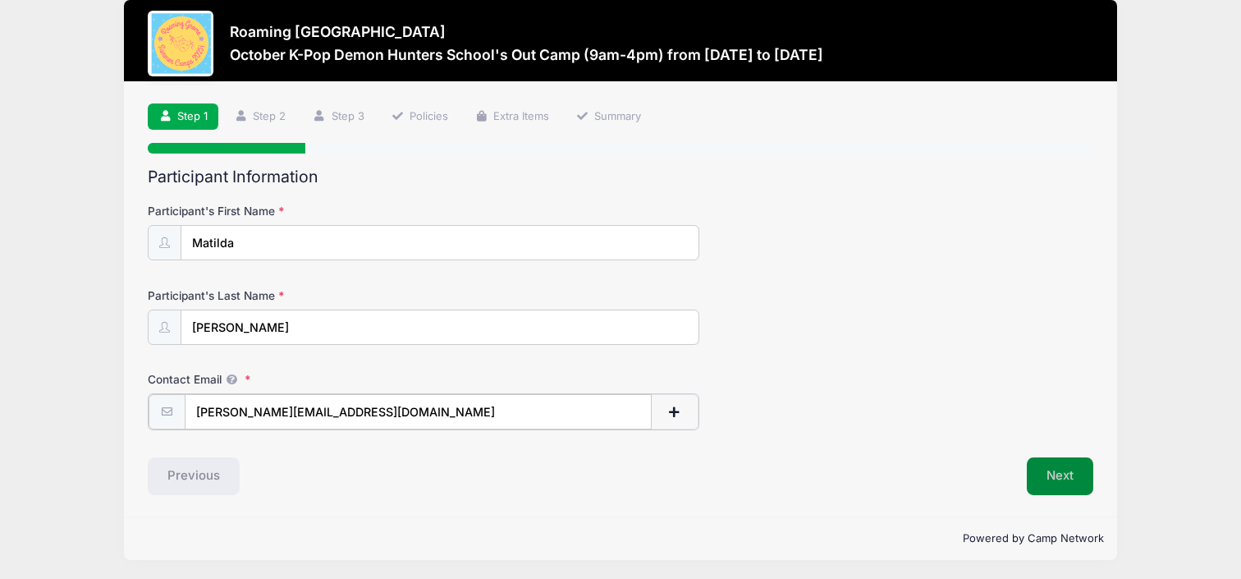  Describe the element at coordinates (305, 295) in the screenshot. I see `label: Participant's Last Name` at that location.